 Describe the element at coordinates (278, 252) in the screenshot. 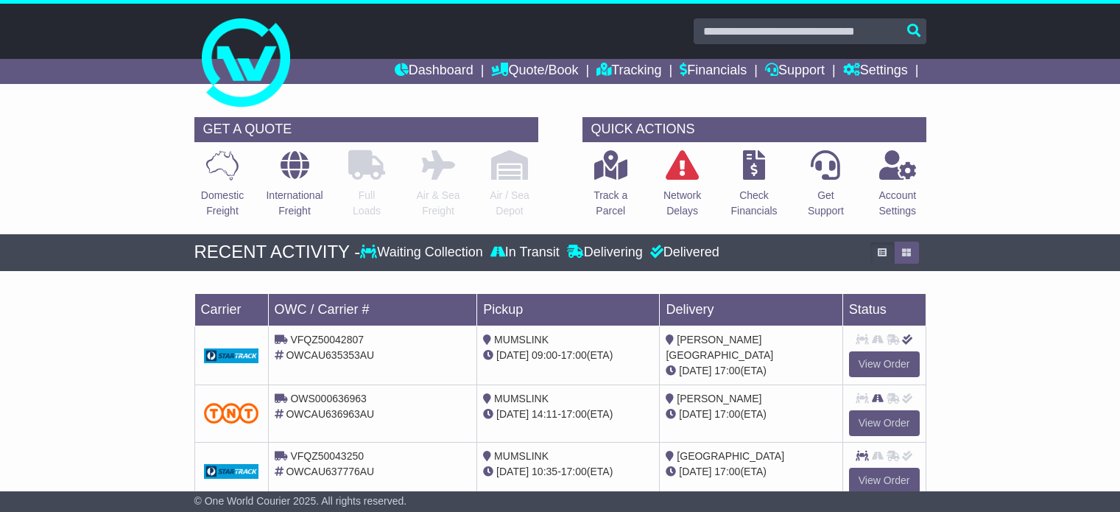

I see `div: RECENT ACTIVITY -` at that location.